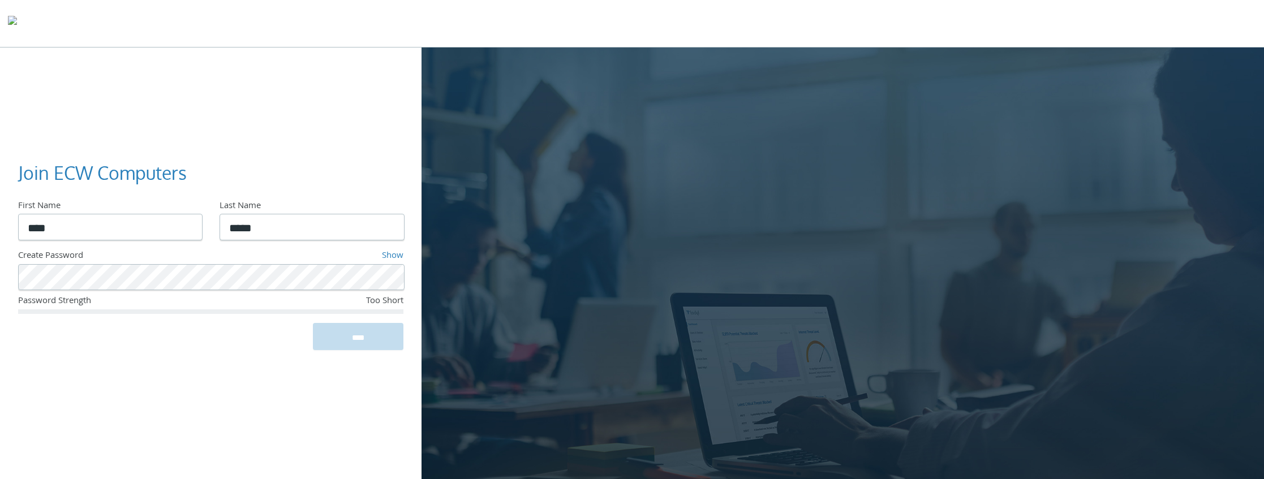  I want to click on a: Show, so click(393, 256).